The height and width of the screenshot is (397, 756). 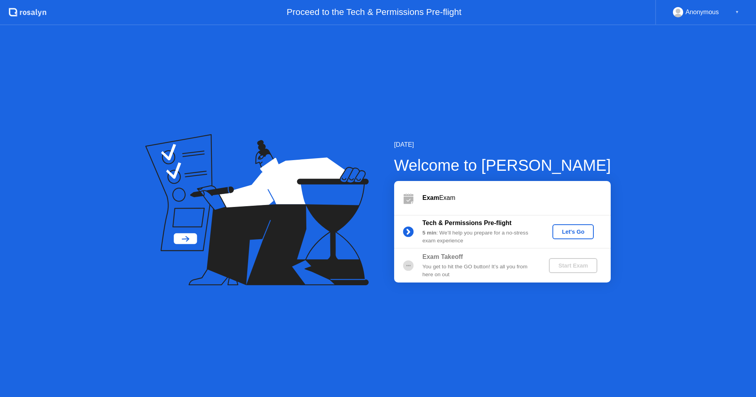 What do you see at coordinates (702, 12) in the screenshot?
I see `div: Anonymous` at bounding box center [702, 12].